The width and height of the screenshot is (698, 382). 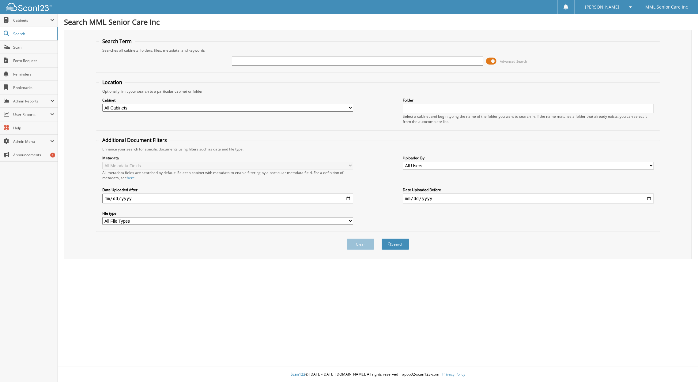 What do you see at coordinates (227, 175) in the screenshot?
I see `div: All metadata fields are searched by default. Select a cabinet with metadata to enable filtering b...` at bounding box center [227, 175].